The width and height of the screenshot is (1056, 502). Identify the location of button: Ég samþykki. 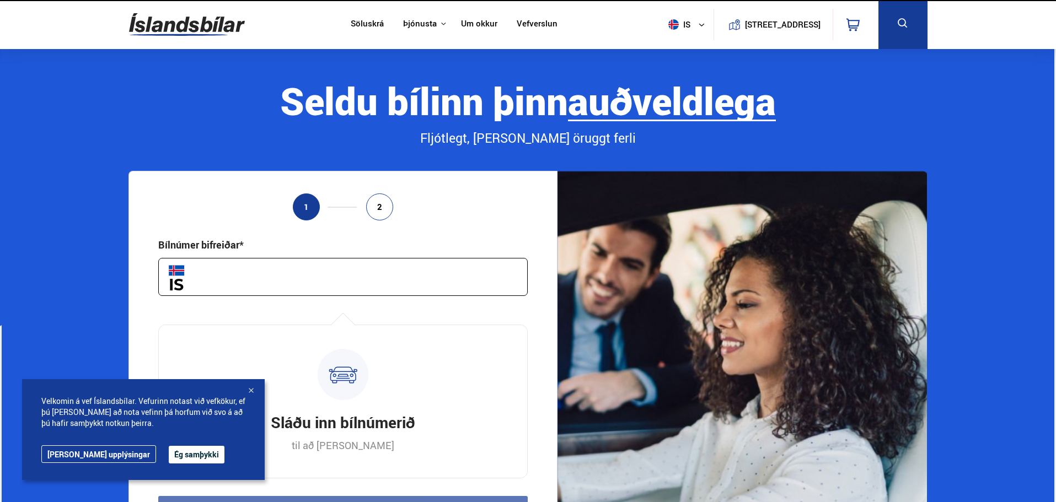
(196, 455).